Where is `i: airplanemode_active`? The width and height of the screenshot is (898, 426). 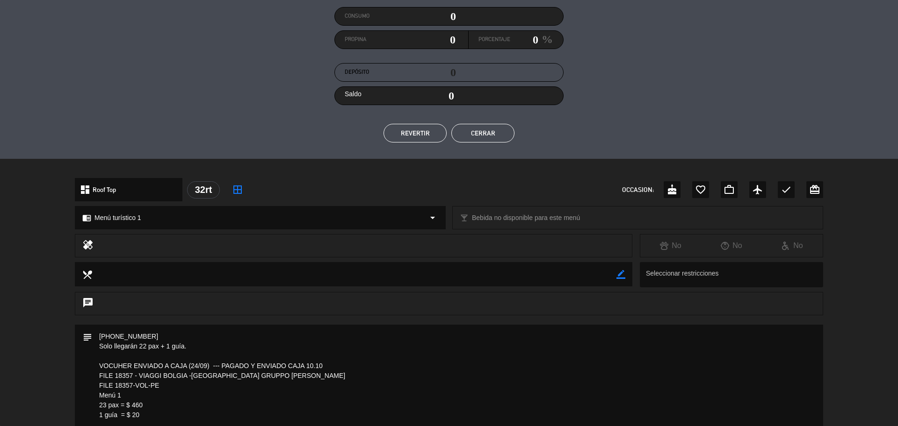 i: airplanemode_active is located at coordinates (757, 190).